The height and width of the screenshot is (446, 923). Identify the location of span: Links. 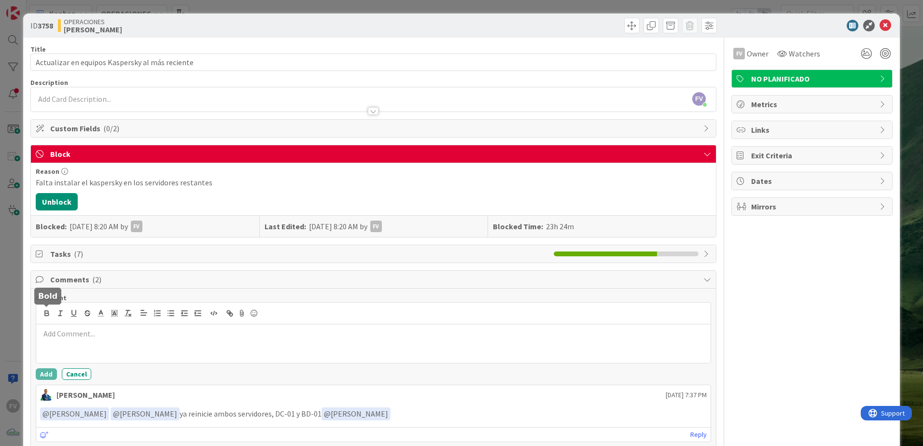
(813, 130).